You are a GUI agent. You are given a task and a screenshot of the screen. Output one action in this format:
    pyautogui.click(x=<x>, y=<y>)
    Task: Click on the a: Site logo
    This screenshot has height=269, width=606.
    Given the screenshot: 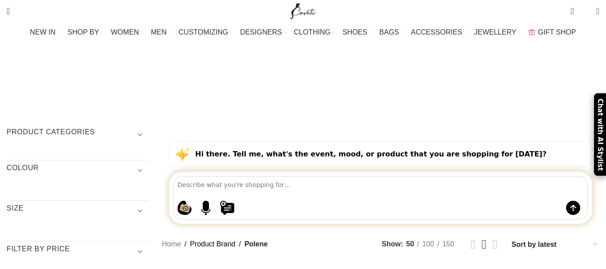 What is the action you would take?
    pyautogui.click(x=303, y=10)
    